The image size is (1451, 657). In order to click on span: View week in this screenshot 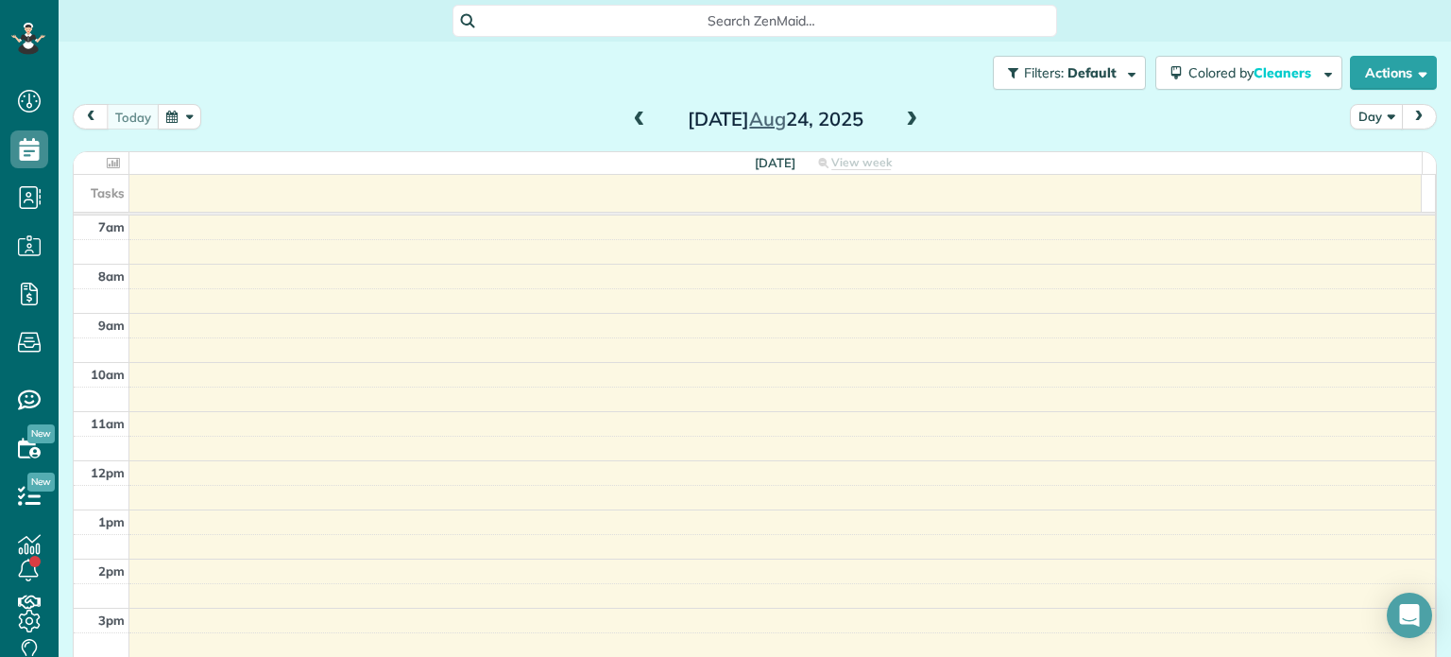, I will do `click(862, 163)`.